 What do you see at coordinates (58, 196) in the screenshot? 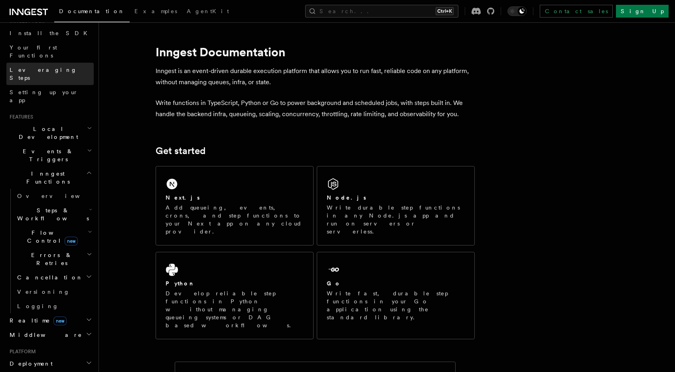
I see `span: Overview` at bounding box center [58, 196].